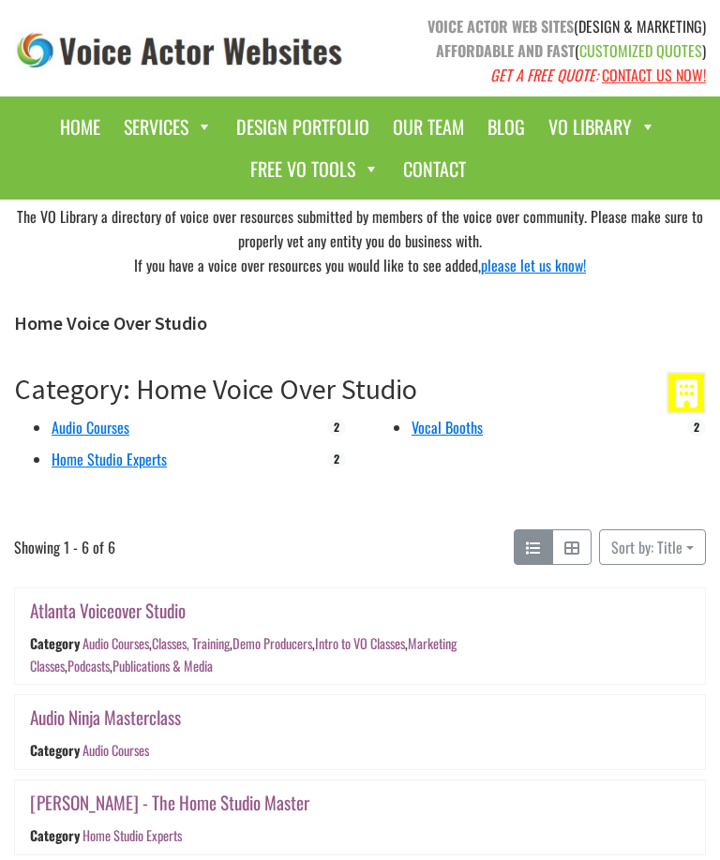 The width and height of the screenshot is (720, 860). What do you see at coordinates (428, 126) in the screenshot?
I see `a: Our Team` at bounding box center [428, 126].